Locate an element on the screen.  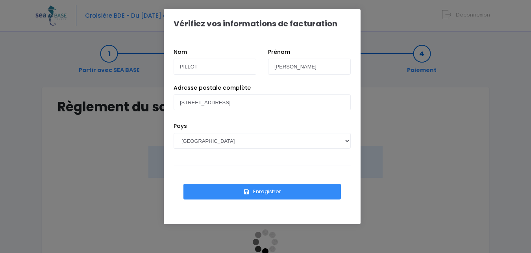
button: Enregistrer is located at coordinates (262, 192).